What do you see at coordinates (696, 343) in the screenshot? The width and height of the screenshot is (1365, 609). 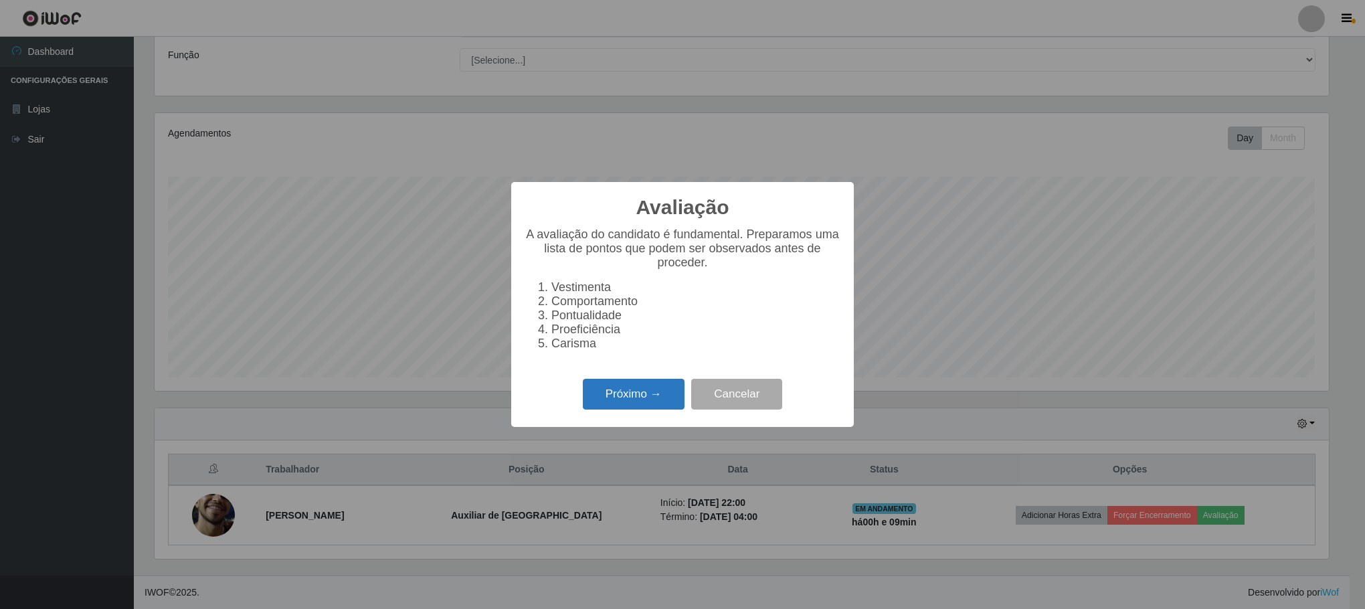 I see `li: Carisma` at bounding box center [696, 343].